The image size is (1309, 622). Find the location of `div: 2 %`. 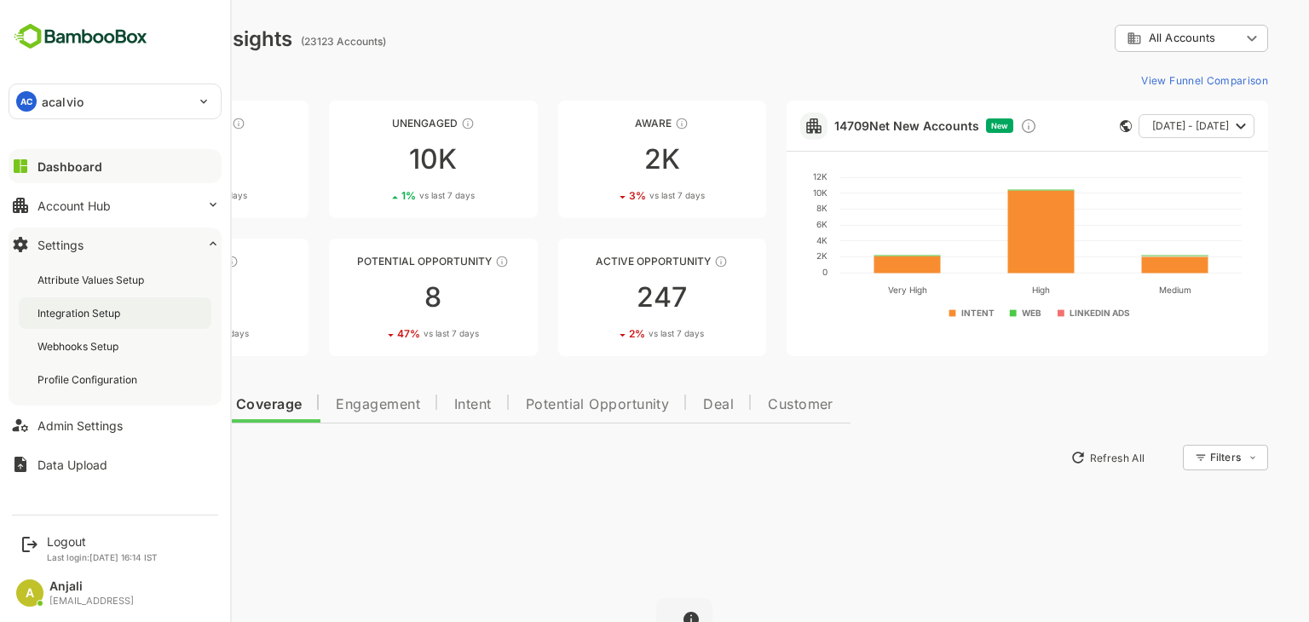

div: 2 % is located at coordinates (607, 333).